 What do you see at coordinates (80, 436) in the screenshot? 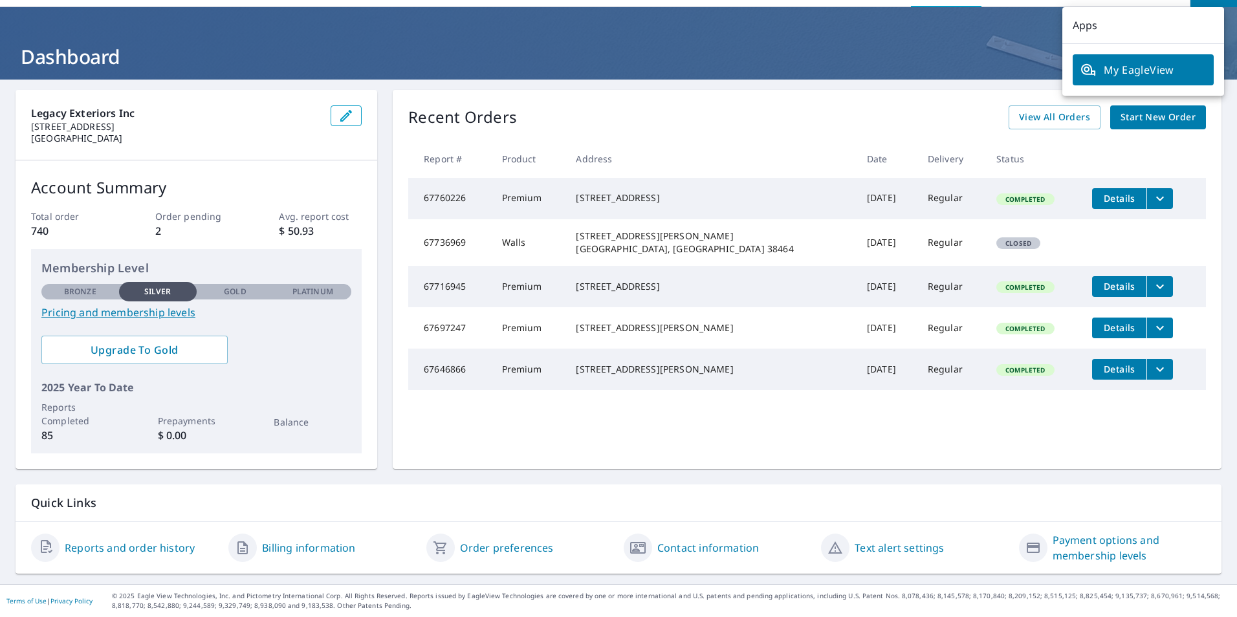
I see `p: 85` at bounding box center [80, 436].